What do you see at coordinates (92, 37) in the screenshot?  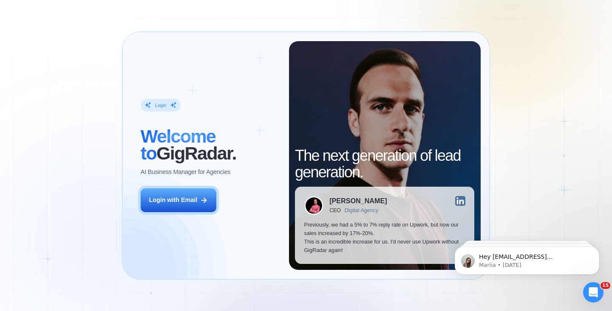 I see `p: Message from Mariia, sent 1w ago` at bounding box center [92, 37].